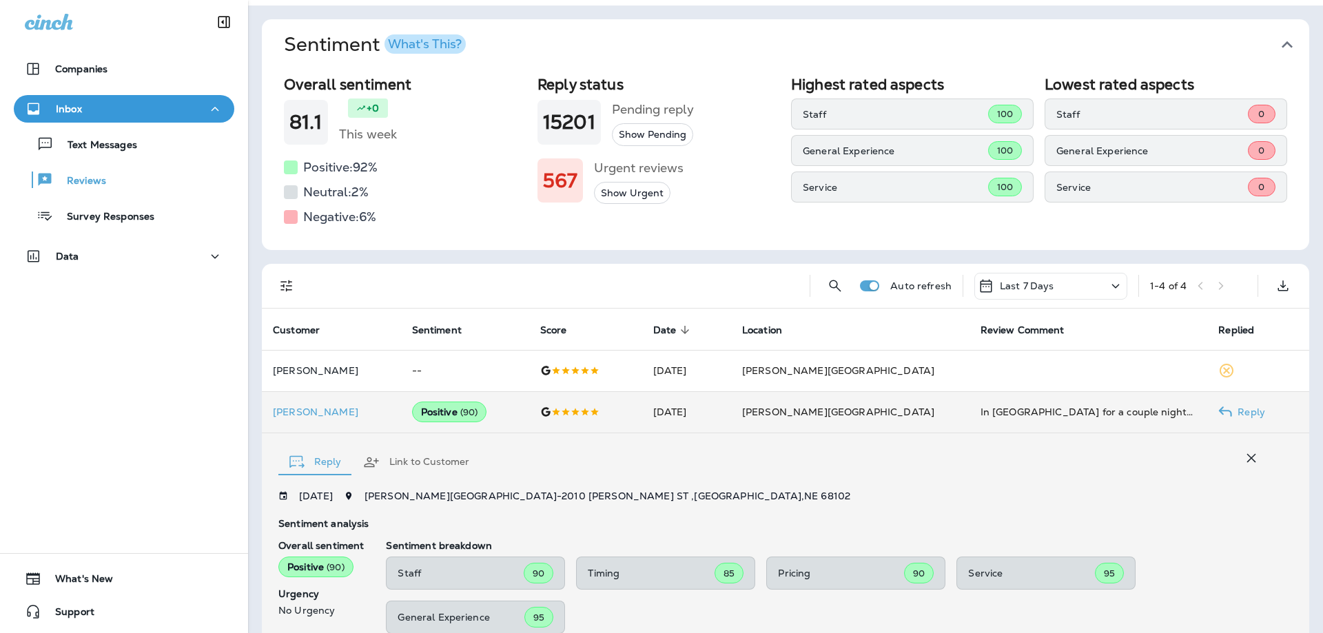 This screenshot has width=1323, height=633. Describe the element at coordinates (797, 45) in the screenshot. I see `button: SentimentWhat's This?` at that location.